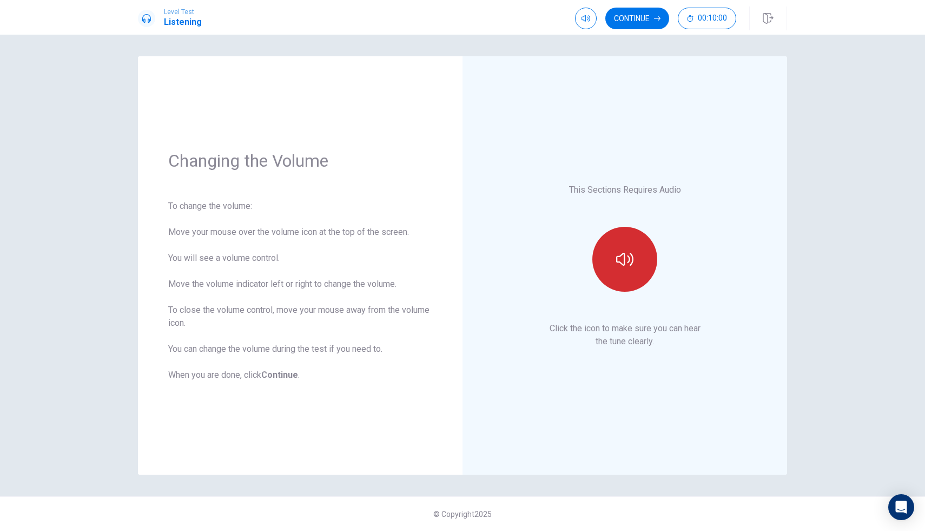 The height and width of the screenshot is (531, 925). I want to click on div: To change the volume: Move your mouse over the volume icon at the top of the screen. You will see..., so click(300, 291).